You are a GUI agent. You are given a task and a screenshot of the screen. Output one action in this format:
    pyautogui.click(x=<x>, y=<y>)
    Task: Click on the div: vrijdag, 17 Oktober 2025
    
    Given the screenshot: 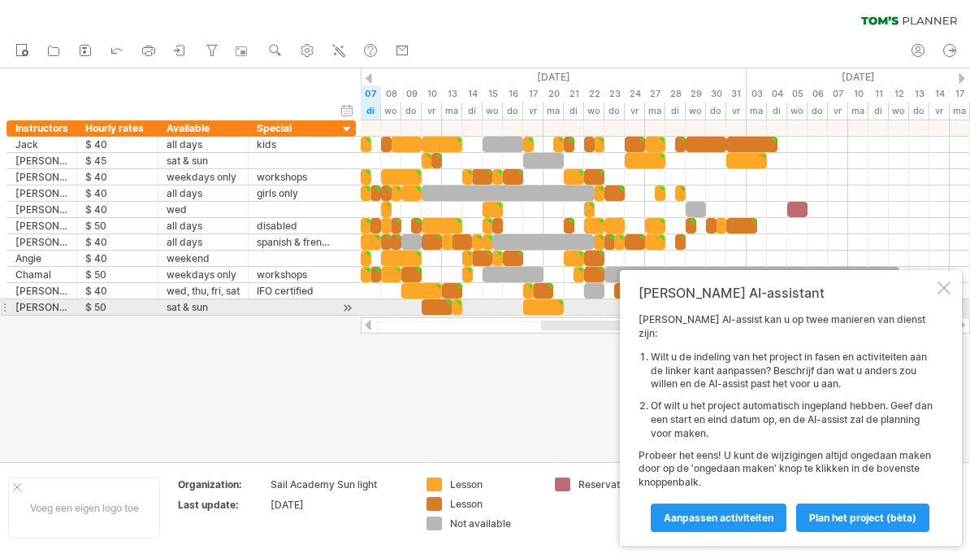 What is the action you would take?
    pyautogui.click(x=533, y=111)
    